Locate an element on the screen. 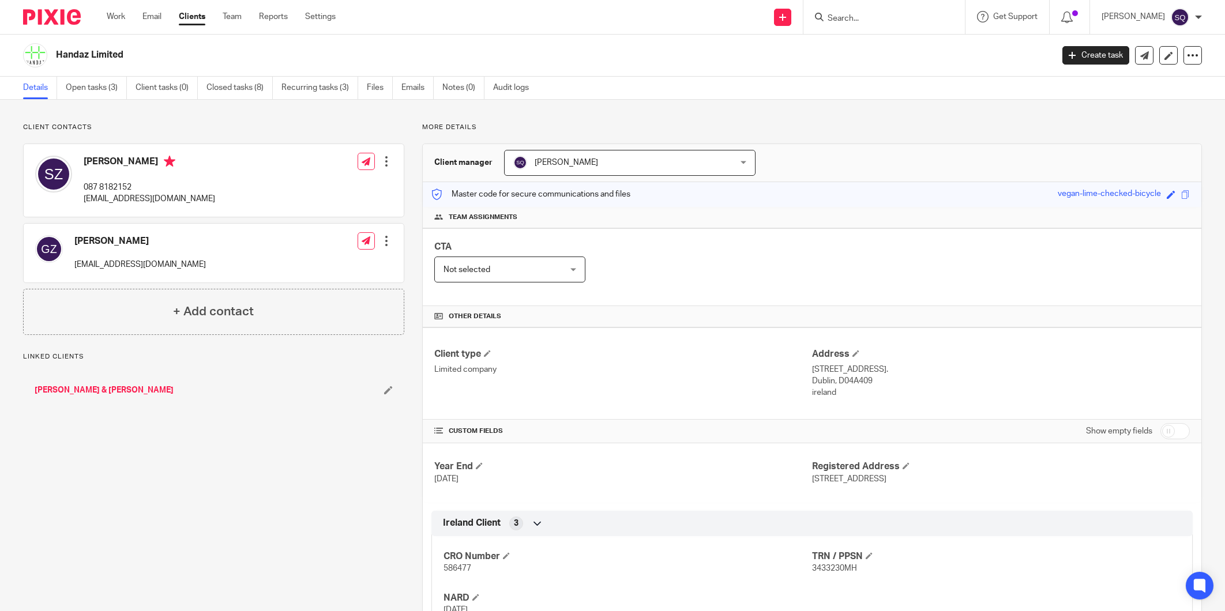 The height and width of the screenshot is (611, 1225). span: CTA is located at coordinates (443, 247).